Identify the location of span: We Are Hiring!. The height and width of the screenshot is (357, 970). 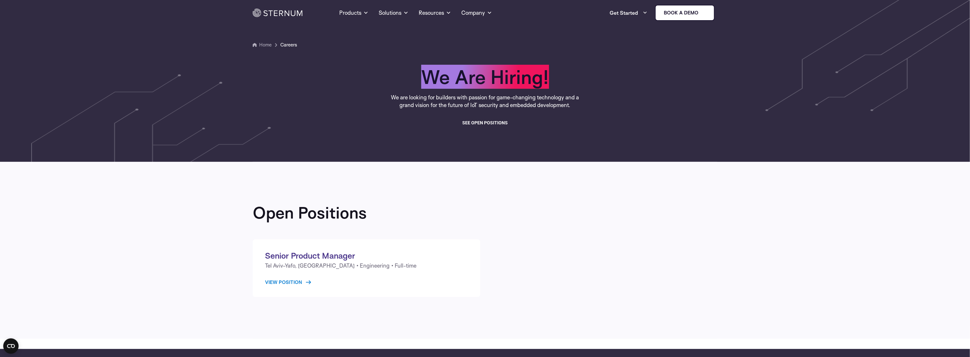
(485, 77).